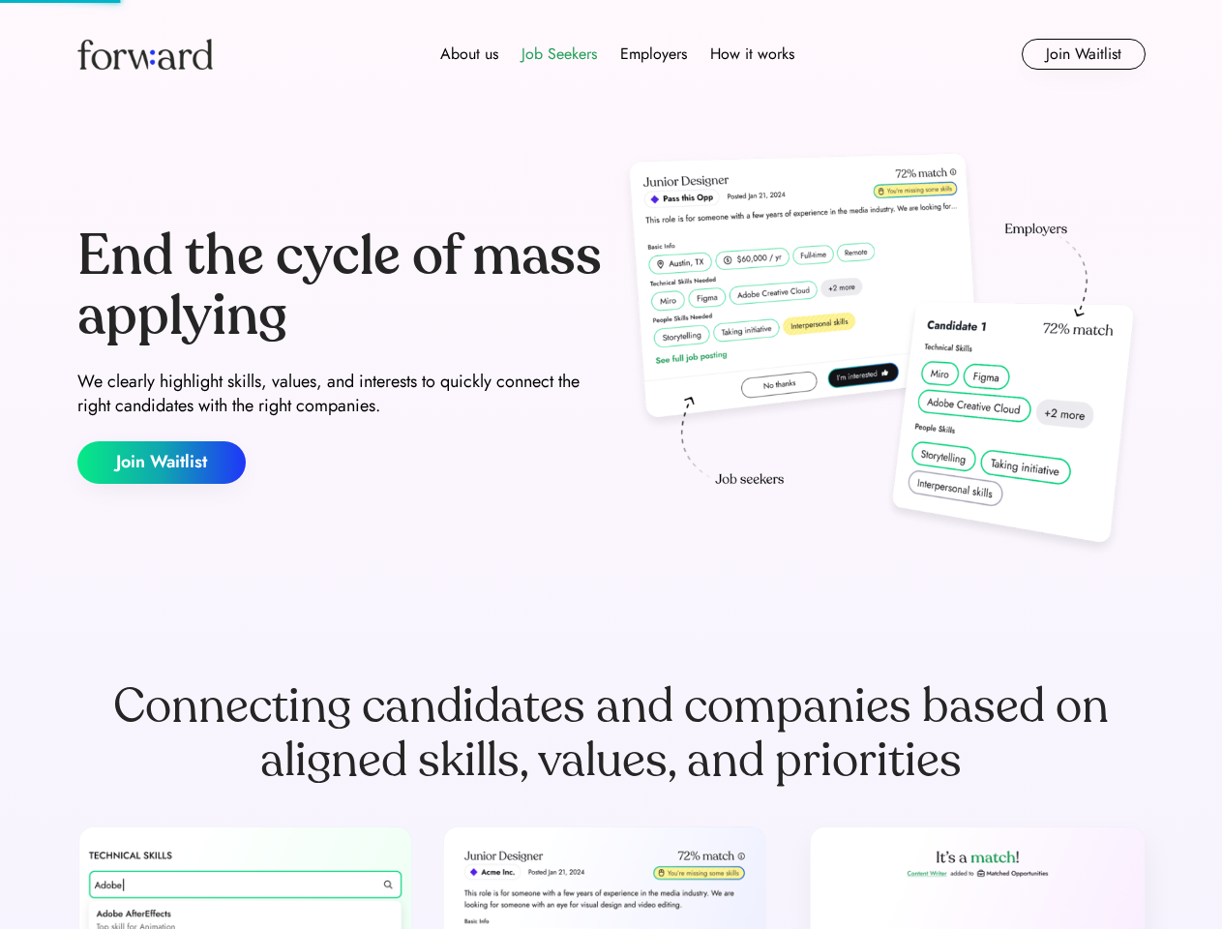 This screenshot has width=1222, height=929. Describe the element at coordinates (882, 355) in the screenshot. I see `img: hero-image.png` at that location.